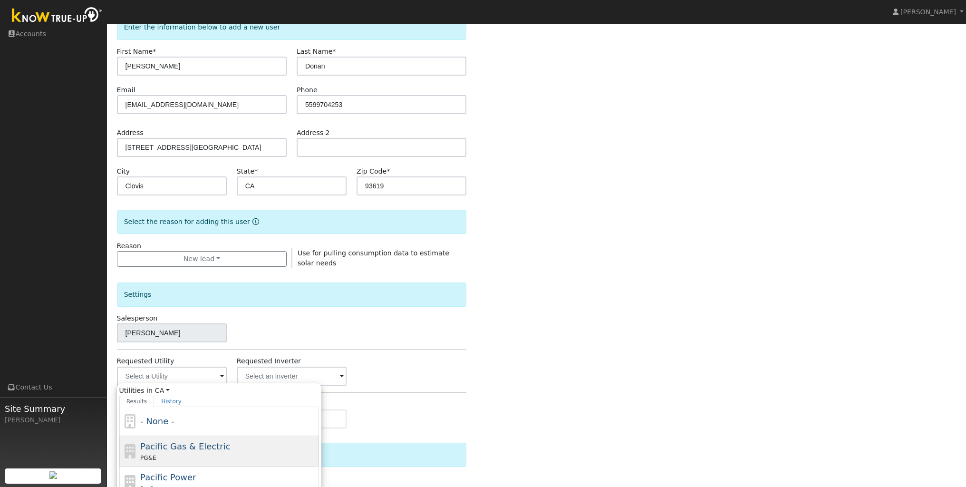 Image resolution: width=966 pixels, height=487 pixels. I want to click on a: History, so click(171, 401).